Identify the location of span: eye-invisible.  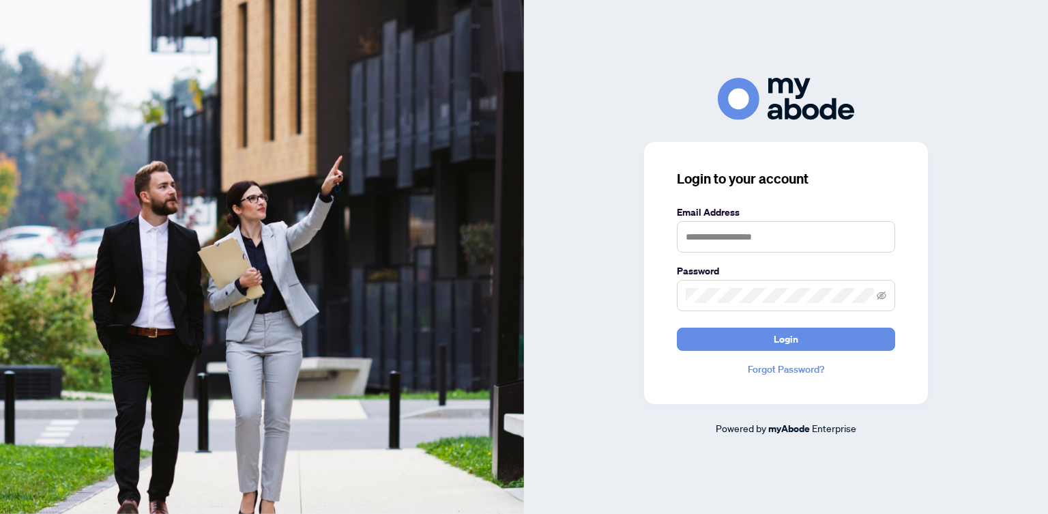
(882, 296).